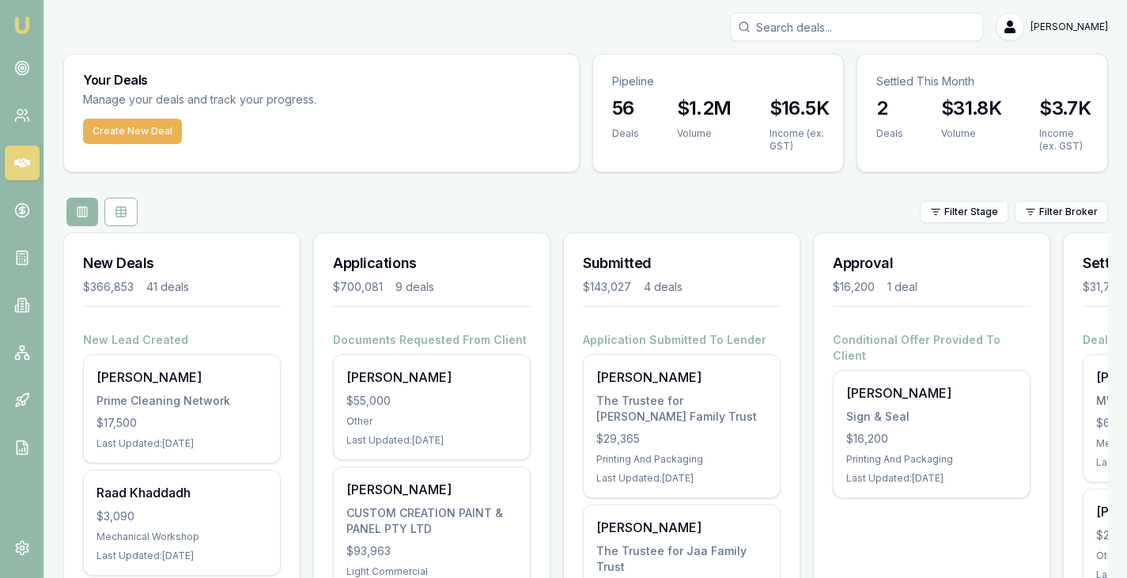 Image resolution: width=1127 pixels, height=578 pixels. Describe the element at coordinates (718, 81) in the screenshot. I see `p: Pipeline` at that location.